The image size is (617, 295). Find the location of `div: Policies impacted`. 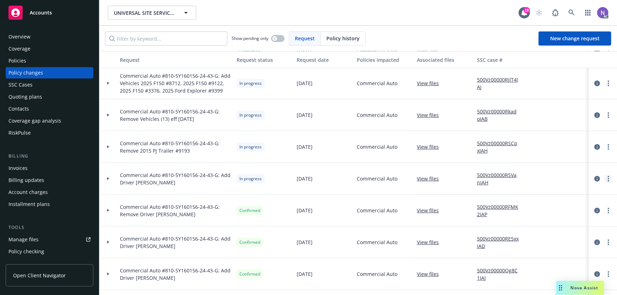

div: Policies impacted is located at coordinates (384, 60).